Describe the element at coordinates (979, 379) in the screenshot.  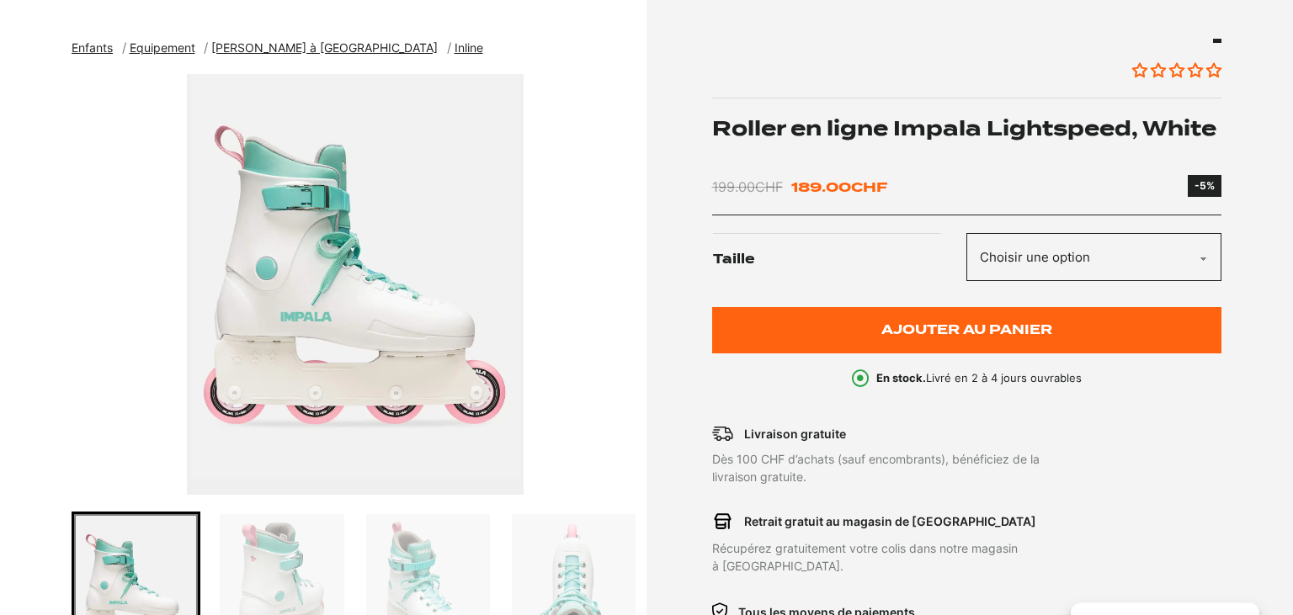
I see `p: Livré en 2 à 4 jours ouvrables` at that location.